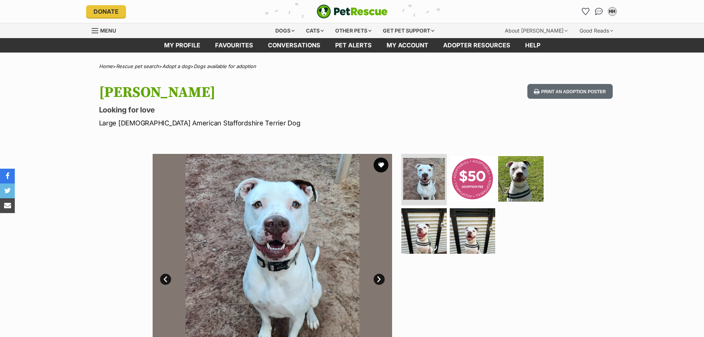 The width and height of the screenshot is (704, 337). What do you see at coordinates (225, 66) in the screenshot?
I see `a: Dogs available for adoption` at bounding box center [225, 66].